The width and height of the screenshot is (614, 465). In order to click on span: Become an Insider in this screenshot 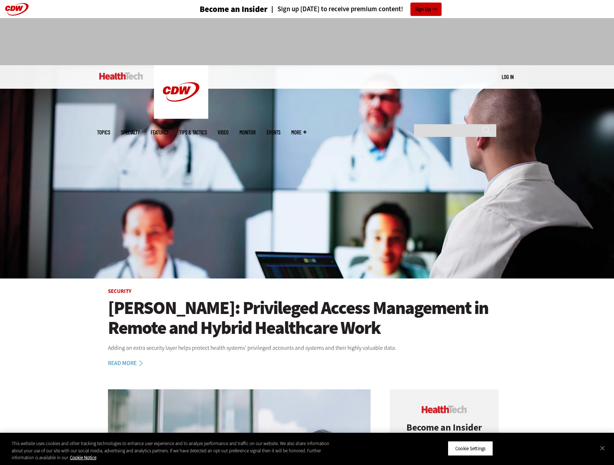, I will do `click(444, 427)`.